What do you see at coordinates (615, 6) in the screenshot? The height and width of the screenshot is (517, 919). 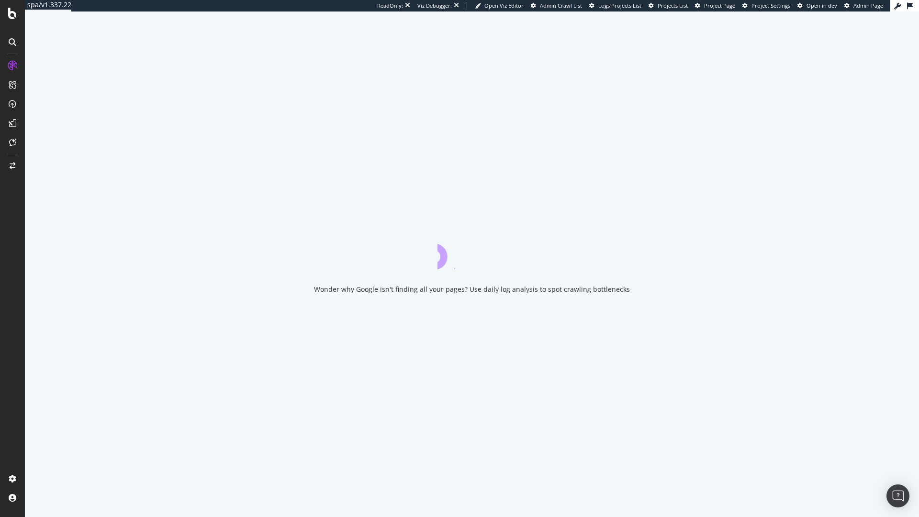 I see `a: Logs Projects List` at bounding box center [615, 6].